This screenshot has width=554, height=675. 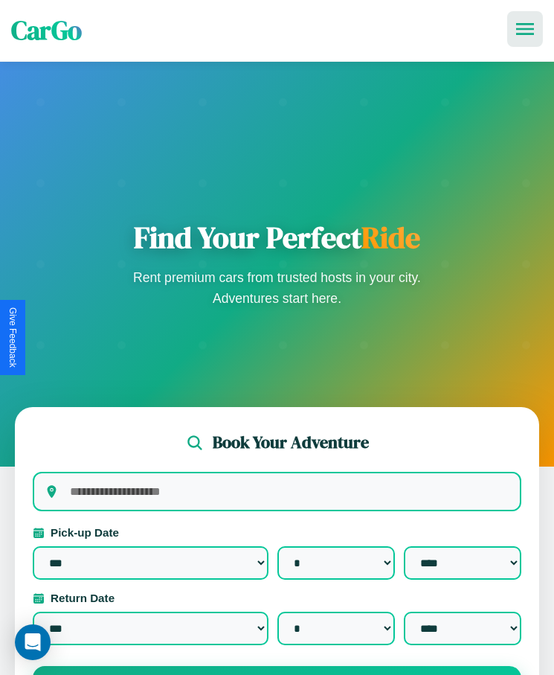 I want to click on h2: Book Your Adventure, so click(x=291, y=442).